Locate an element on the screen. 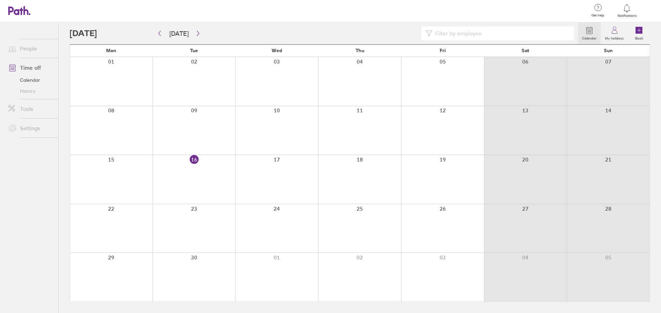  label: Book is located at coordinates (638, 37).